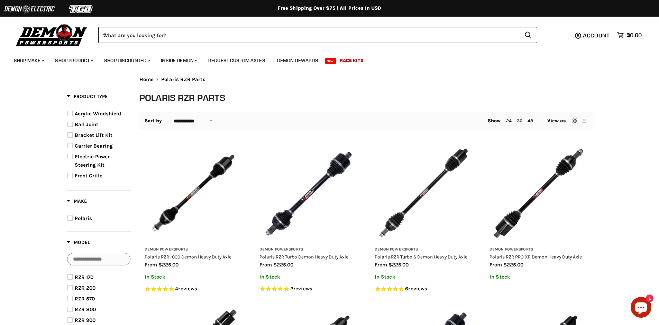 The height and width of the screenshot is (325, 659). I want to click on span: New!, so click(331, 61).